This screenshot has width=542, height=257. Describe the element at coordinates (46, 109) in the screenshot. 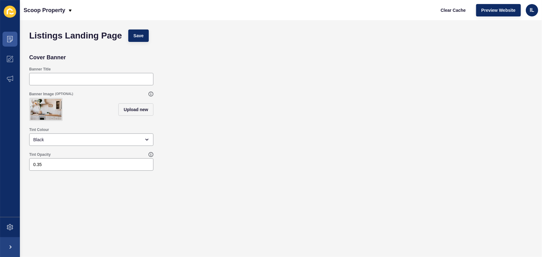

I see `img: 9da828b22251187ccdfdbcb1eeea14ce.jpg` at that location.